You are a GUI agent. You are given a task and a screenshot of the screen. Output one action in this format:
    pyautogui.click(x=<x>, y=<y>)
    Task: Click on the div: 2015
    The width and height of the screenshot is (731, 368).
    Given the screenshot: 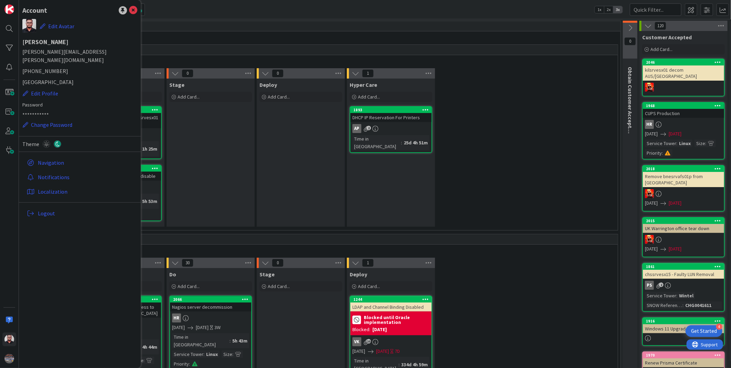 What is the action you would take?
    pyautogui.click(x=685, y=221)
    